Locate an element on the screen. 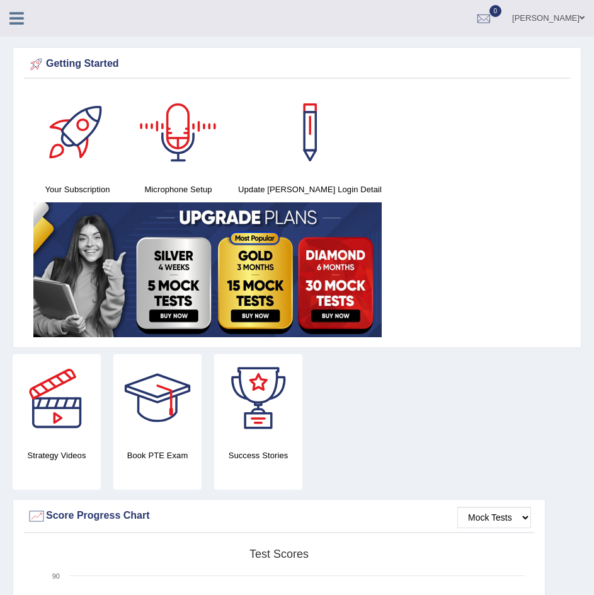 This screenshot has height=595, width=594. h4: Book PTE Exam is located at coordinates (157, 455).